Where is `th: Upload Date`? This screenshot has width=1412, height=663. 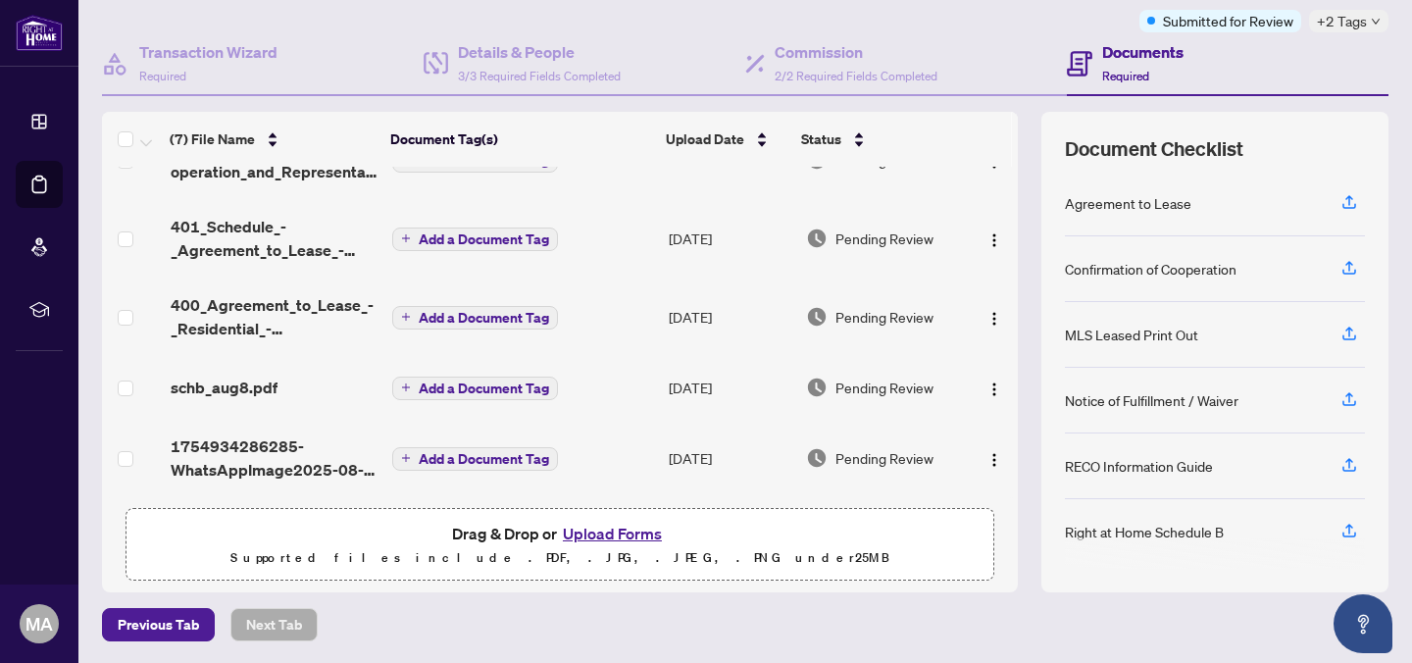
th: Upload Date is located at coordinates (726, 139).